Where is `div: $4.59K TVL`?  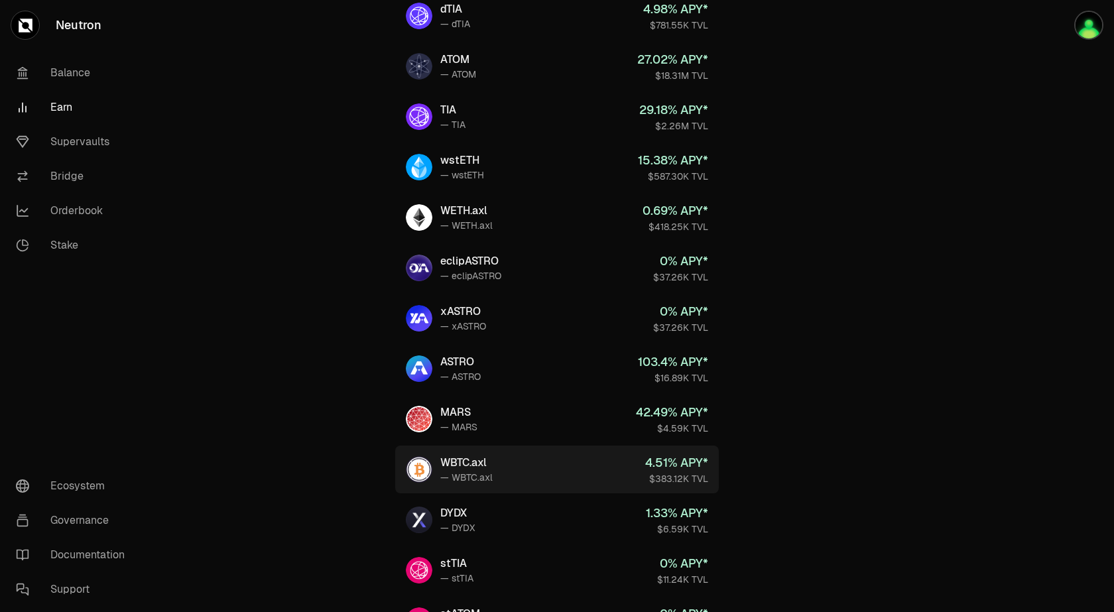
div: $4.59K TVL is located at coordinates (671, 428).